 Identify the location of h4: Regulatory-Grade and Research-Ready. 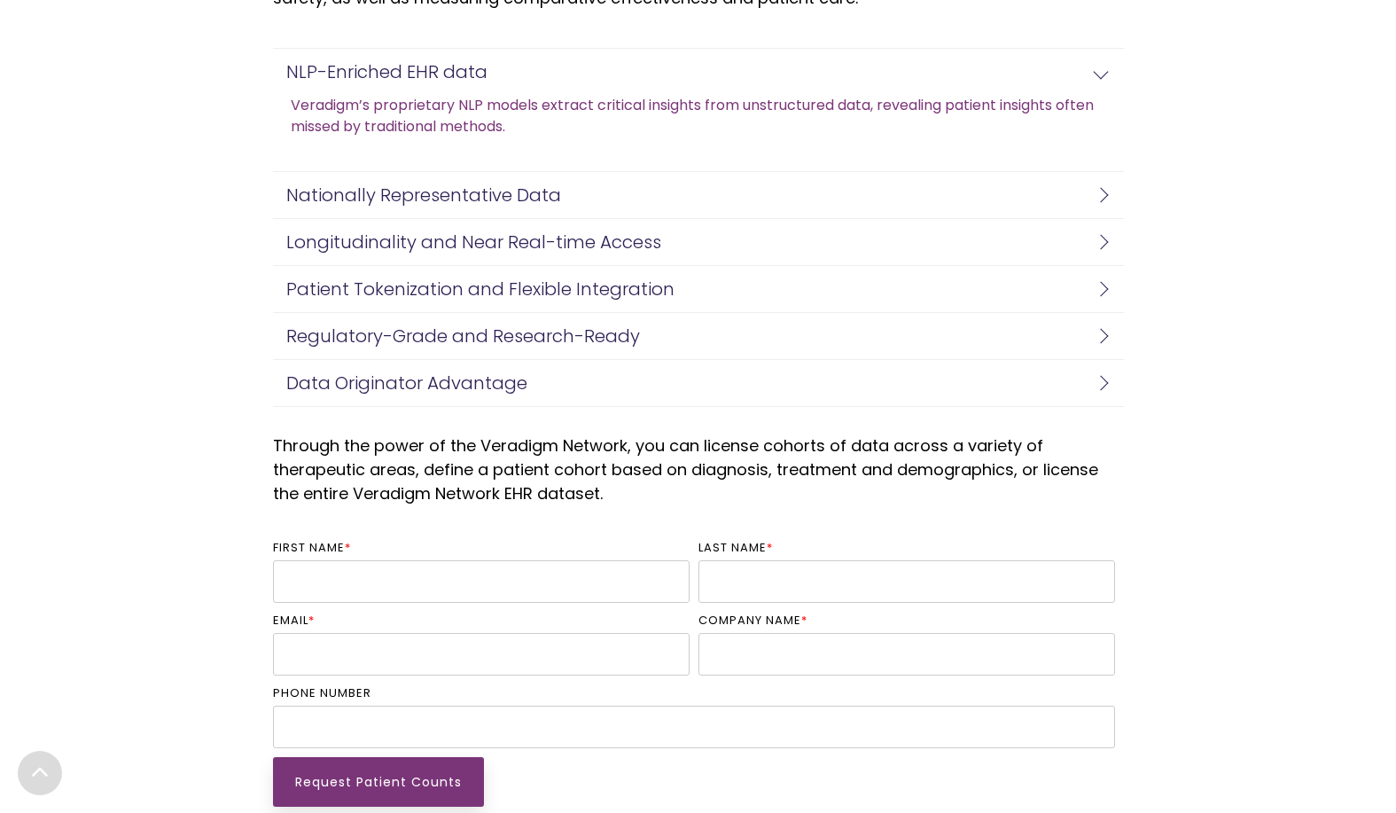
(694, 336).